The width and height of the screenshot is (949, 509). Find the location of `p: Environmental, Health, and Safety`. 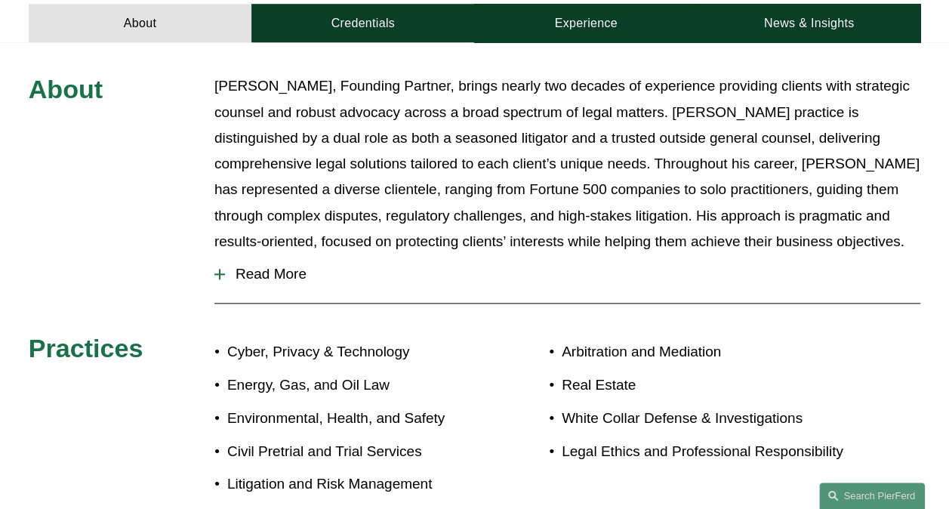

p: Environmental, Health, and Safety is located at coordinates (351, 418).